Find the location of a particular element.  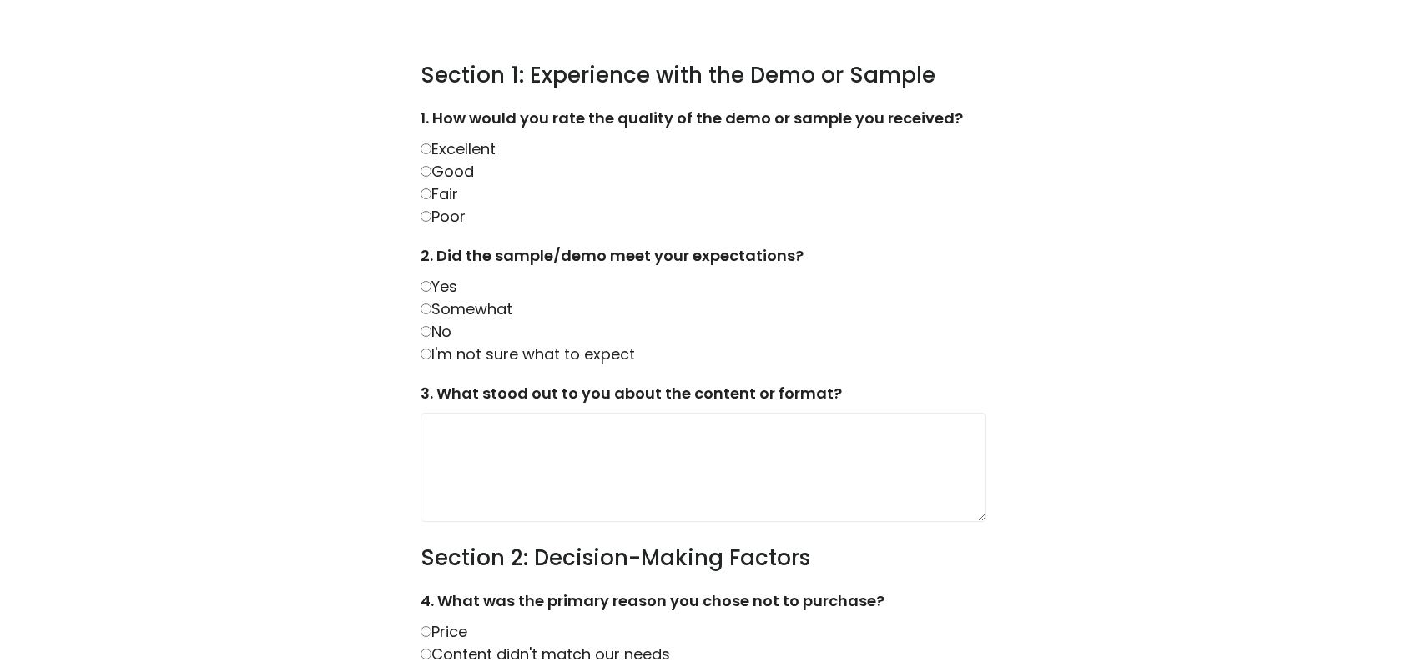

label: Somewhat is located at coordinates (466, 309).